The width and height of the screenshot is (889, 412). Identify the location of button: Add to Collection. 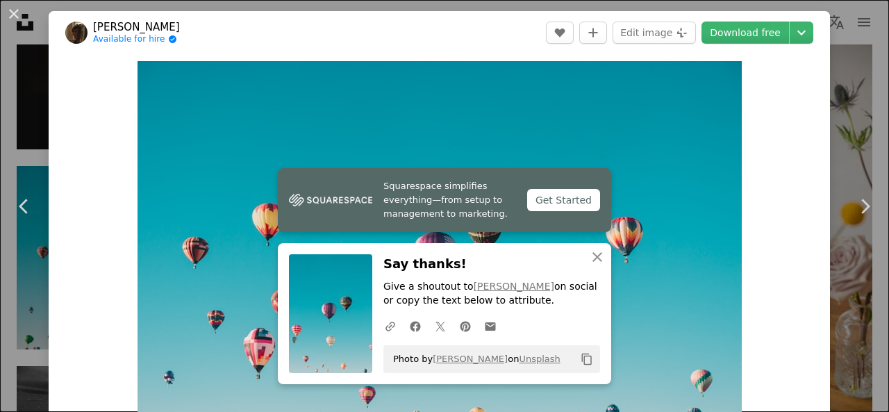
(593, 33).